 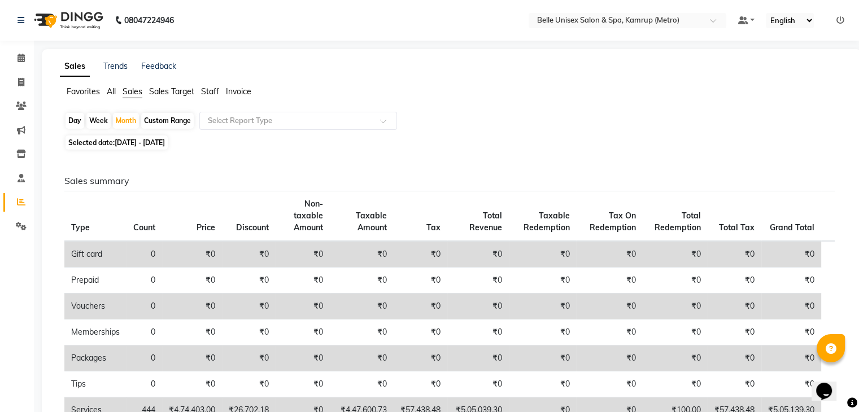 What do you see at coordinates (75, 121) in the screenshot?
I see `div: Day` at bounding box center [75, 121].